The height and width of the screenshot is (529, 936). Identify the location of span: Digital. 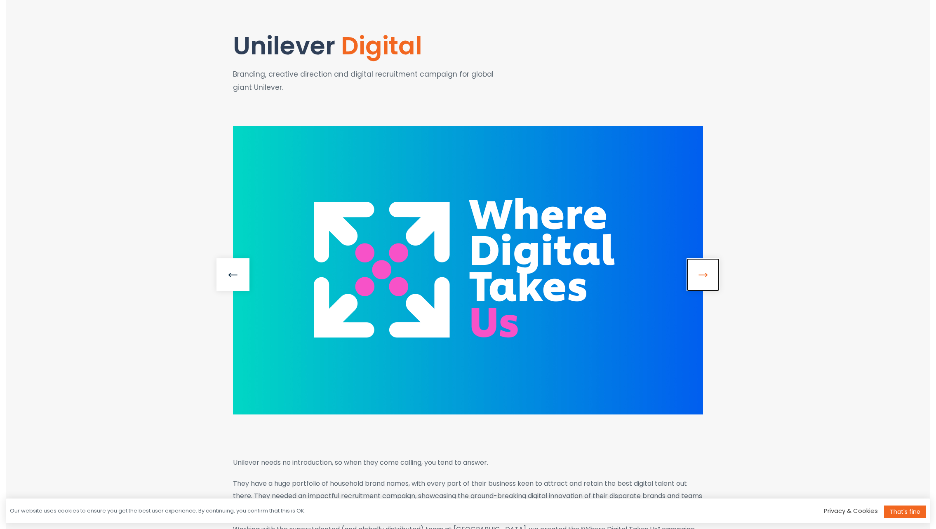
(381, 46).